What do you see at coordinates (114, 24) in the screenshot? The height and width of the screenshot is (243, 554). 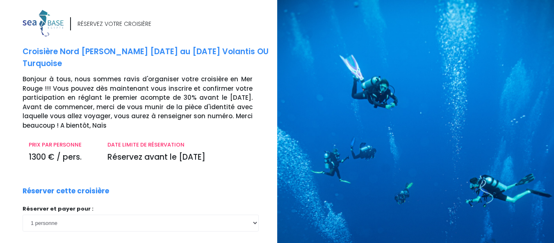 I see `div: RÉSERVEZ VOTRE CROISIÈRE` at bounding box center [114, 24].